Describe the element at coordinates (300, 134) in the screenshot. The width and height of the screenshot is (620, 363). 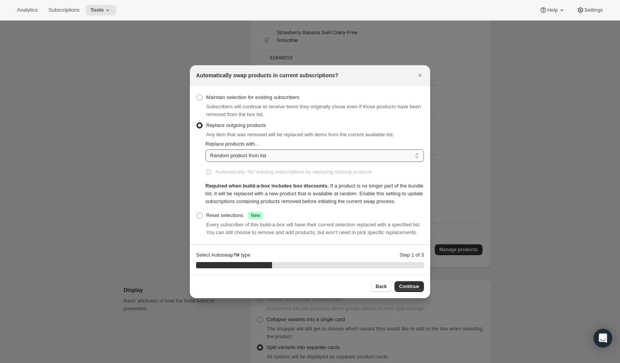
I see `span: Any item that was removed will be replaced with items from the current available list.` at that location.